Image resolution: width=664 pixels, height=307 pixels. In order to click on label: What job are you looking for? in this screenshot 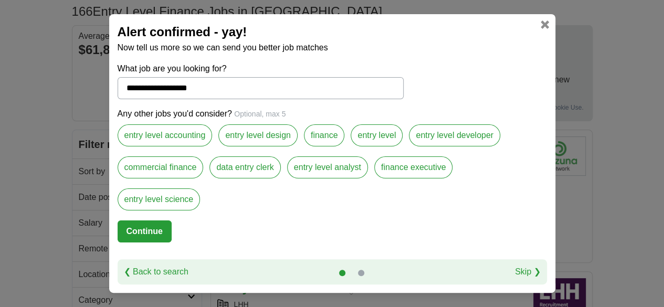, I will do `click(260, 69)`.